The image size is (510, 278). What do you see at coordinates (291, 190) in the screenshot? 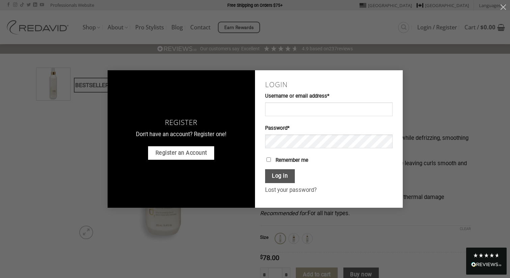
I see `a: Lost your password?` at bounding box center [291, 190].